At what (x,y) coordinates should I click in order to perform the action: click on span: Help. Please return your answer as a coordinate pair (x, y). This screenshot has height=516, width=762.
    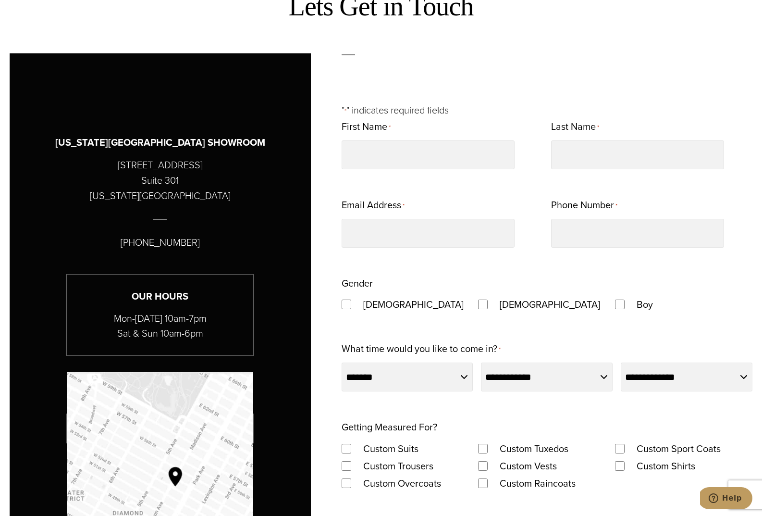
    Looking at the image, I should click on (32, 11).